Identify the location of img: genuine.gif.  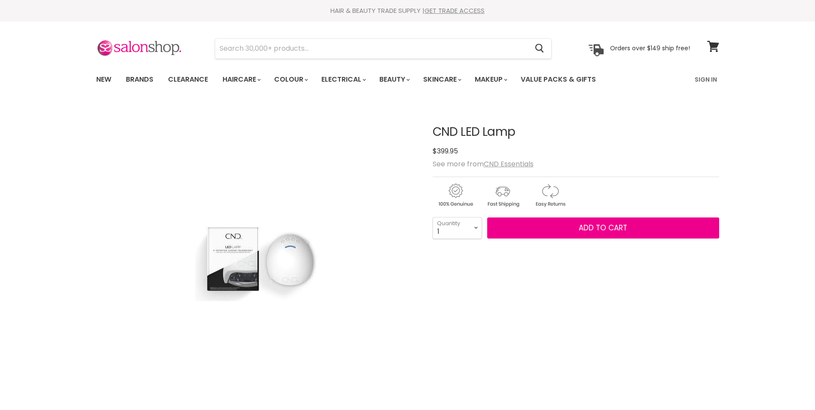
(455, 195).